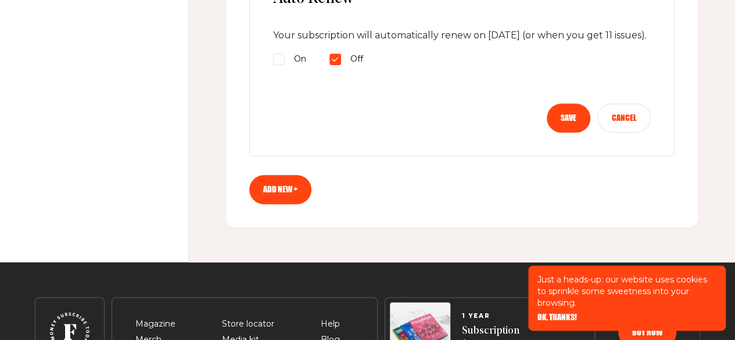  Describe the element at coordinates (357, 59) in the screenshot. I see `span: Off` at that location.